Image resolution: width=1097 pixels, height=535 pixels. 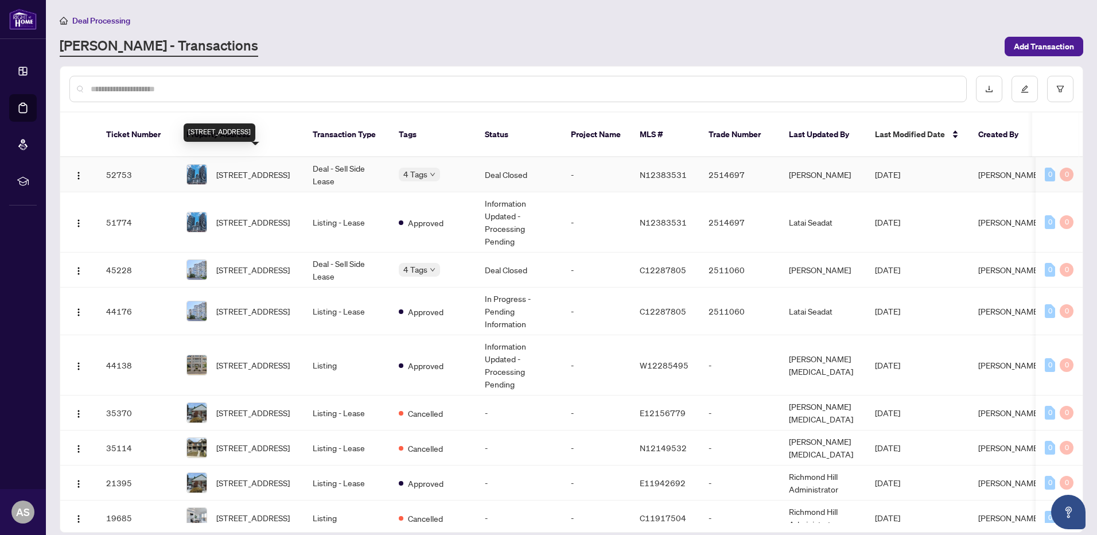 I want to click on th: MLS #, so click(x=665, y=135).